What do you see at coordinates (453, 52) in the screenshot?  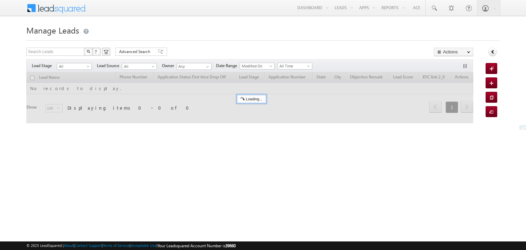 I see `button: Actions` at bounding box center [453, 52].